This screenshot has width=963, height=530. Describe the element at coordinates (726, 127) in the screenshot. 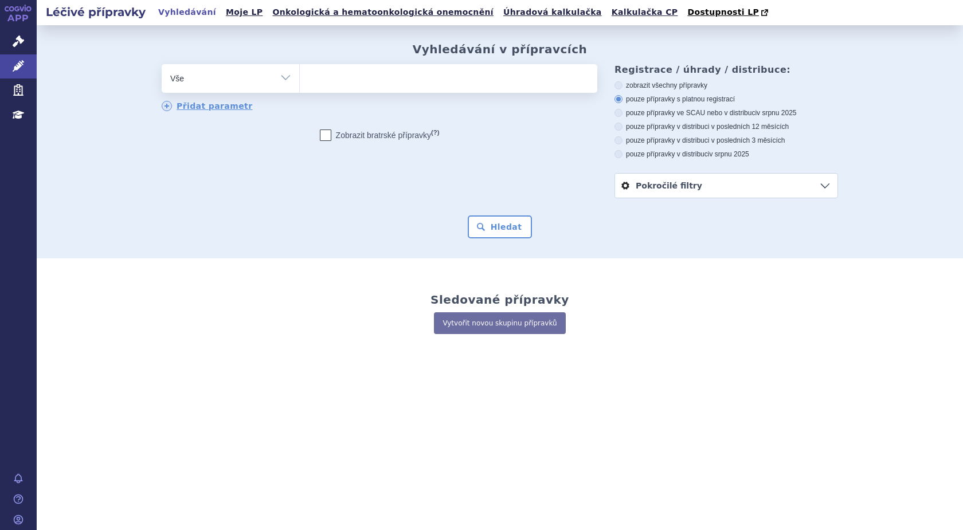

I see `label: pouze přípravky v distribuci v posledních 12 měsících` at that location.